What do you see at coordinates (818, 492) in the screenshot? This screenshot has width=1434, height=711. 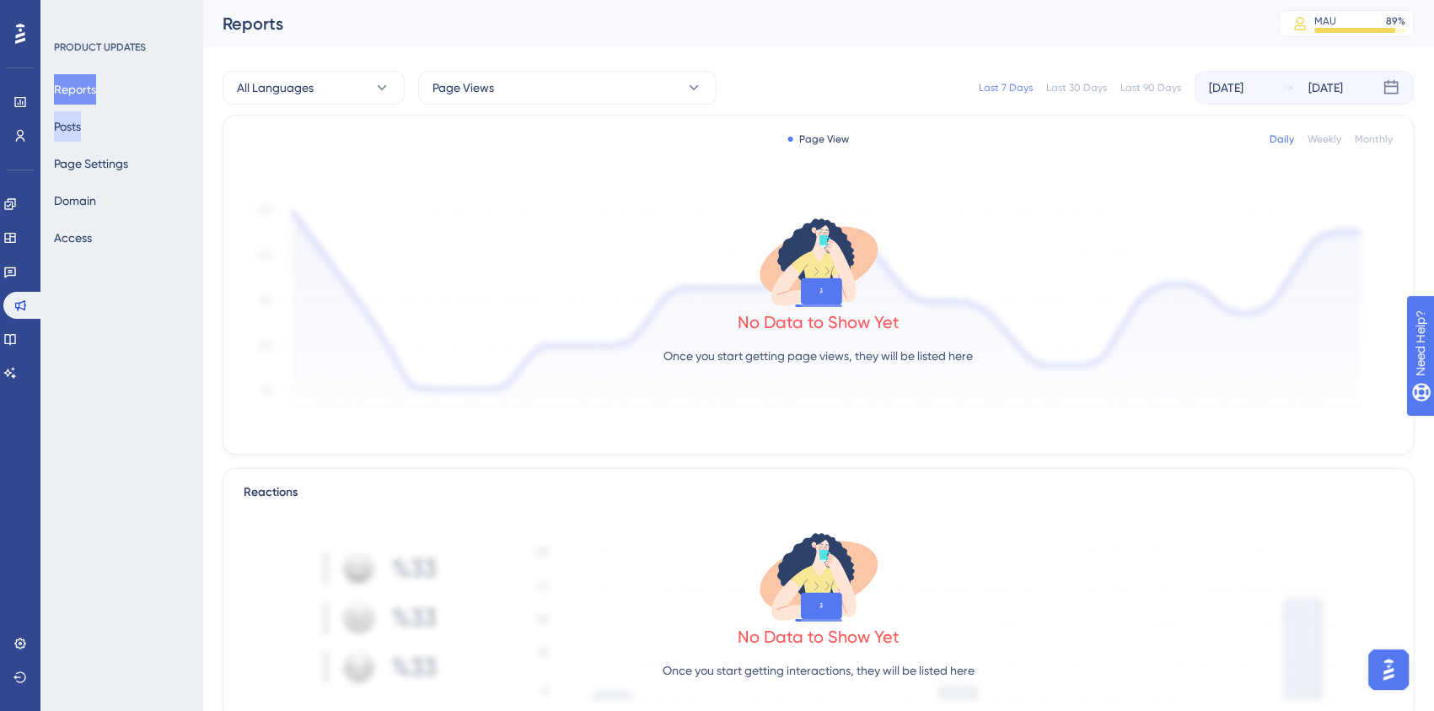 I see `div: Reactions` at bounding box center [818, 492].